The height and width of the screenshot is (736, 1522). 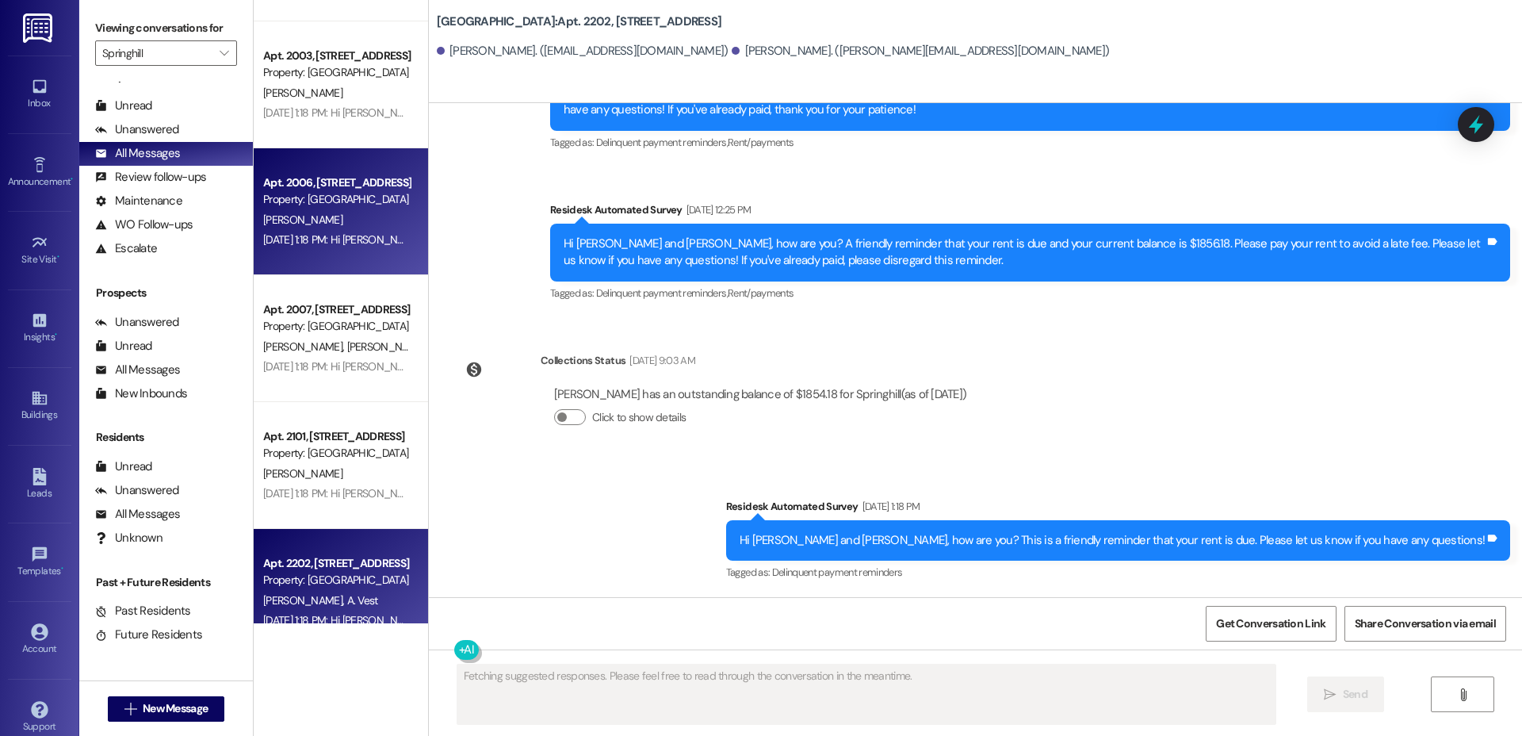 What do you see at coordinates (128, 537) in the screenshot?
I see `div: Unknown` at bounding box center [128, 537].